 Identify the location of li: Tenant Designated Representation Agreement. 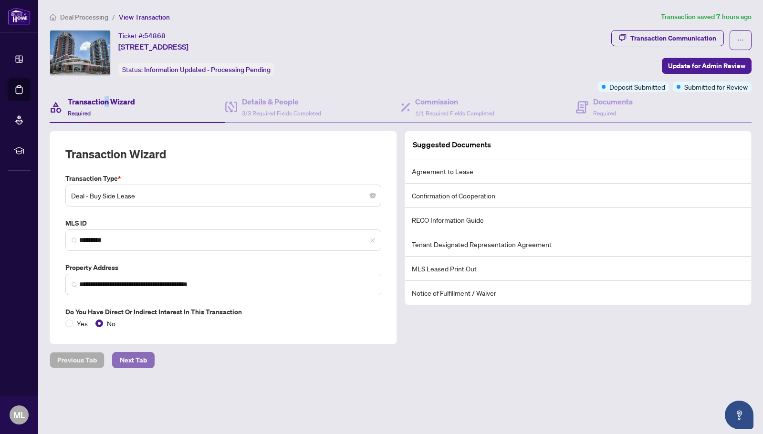
(579, 244).